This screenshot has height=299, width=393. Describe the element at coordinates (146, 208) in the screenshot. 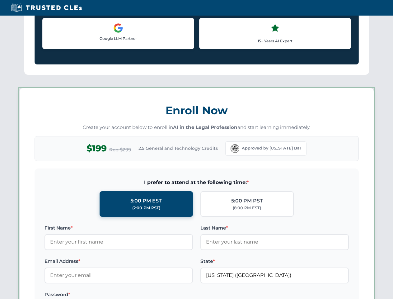

I see `div: (2:00 PM PST)` at that location.